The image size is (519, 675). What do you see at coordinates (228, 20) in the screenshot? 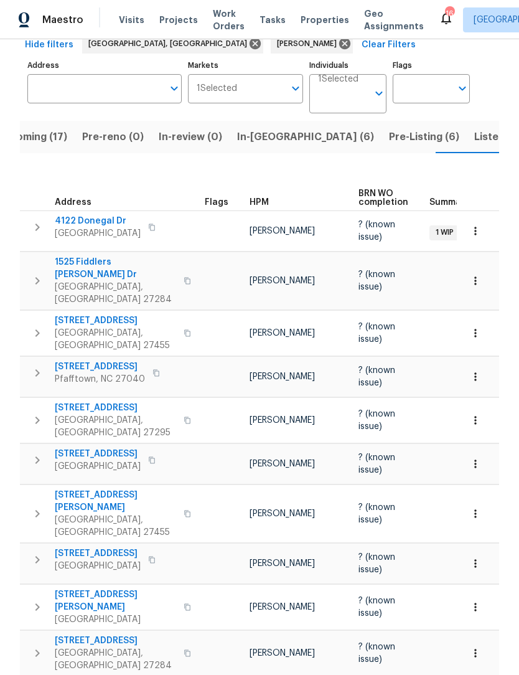
I see `span: Work Orders` at bounding box center [228, 20].